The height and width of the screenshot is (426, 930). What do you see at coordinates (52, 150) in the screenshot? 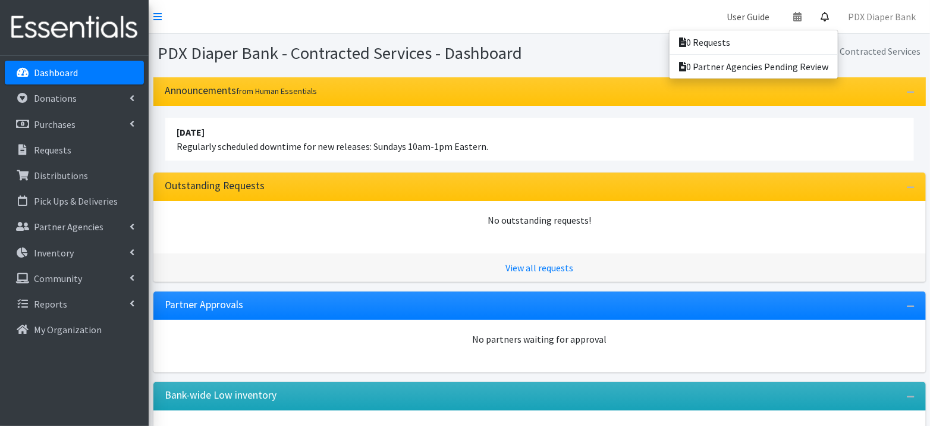
I see `p: Requests` at bounding box center [52, 150].